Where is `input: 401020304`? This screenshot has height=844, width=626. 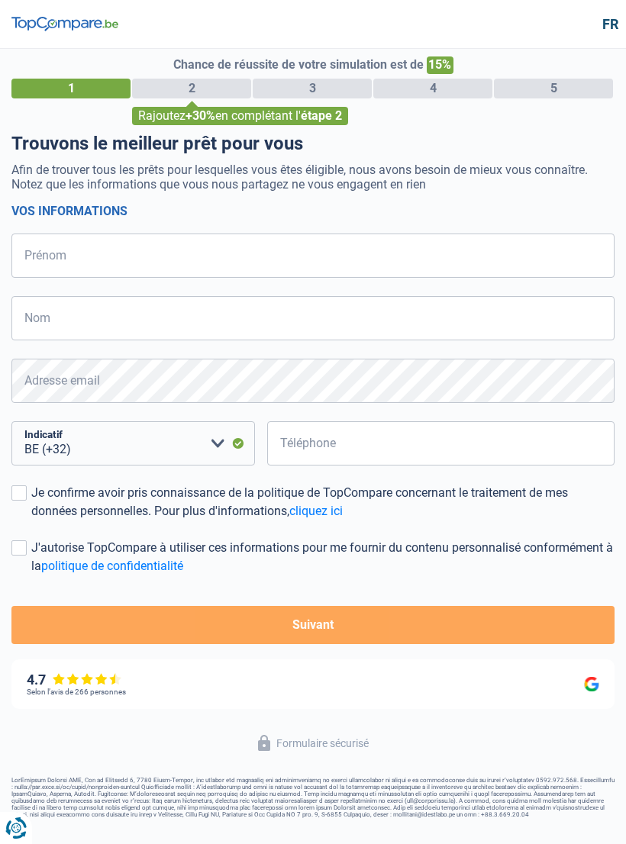
input: 401020304 is located at coordinates (440, 443).